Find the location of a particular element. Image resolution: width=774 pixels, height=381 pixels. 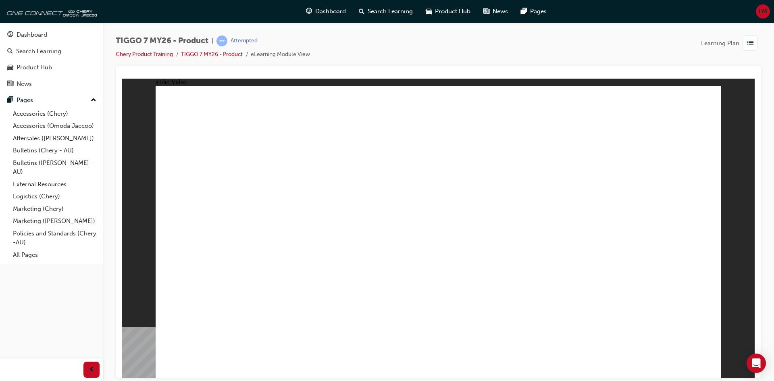

a: Chery Product Training is located at coordinates (144, 54).